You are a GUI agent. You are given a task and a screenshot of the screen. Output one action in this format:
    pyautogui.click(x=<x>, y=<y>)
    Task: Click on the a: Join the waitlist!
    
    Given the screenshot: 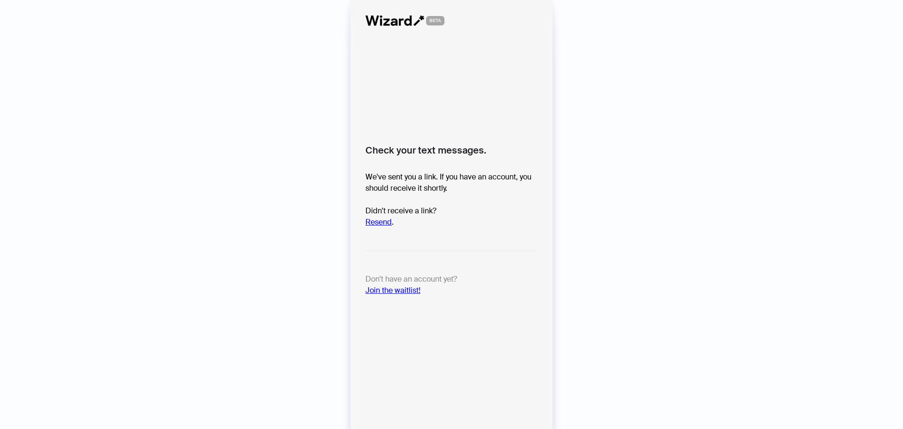 What is the action you would take?
    pyautogui.click(x=393, y=290)
    